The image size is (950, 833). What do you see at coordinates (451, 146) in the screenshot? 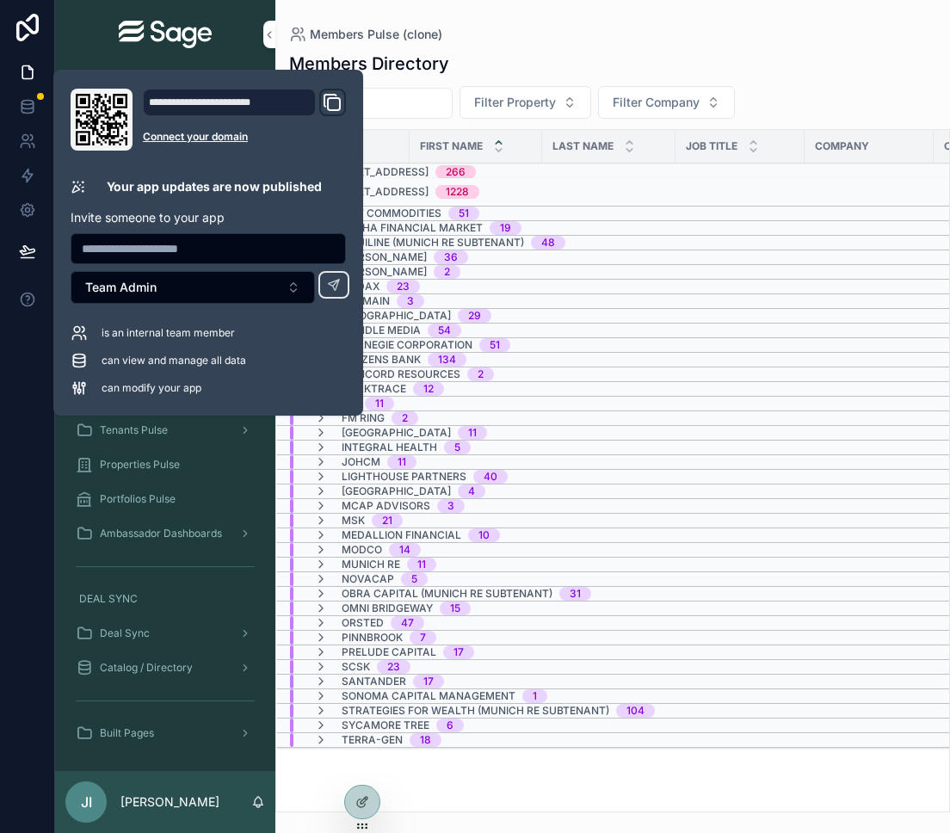
I see `span: First Name` at bounding box center [451, 146].